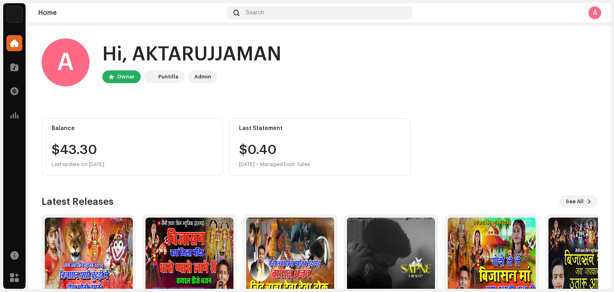 The height and width of the screenshot is (292, 614). Describe the element at coordinates (319, 128) in the screenshot. I see `div: Last Statement` at that location.